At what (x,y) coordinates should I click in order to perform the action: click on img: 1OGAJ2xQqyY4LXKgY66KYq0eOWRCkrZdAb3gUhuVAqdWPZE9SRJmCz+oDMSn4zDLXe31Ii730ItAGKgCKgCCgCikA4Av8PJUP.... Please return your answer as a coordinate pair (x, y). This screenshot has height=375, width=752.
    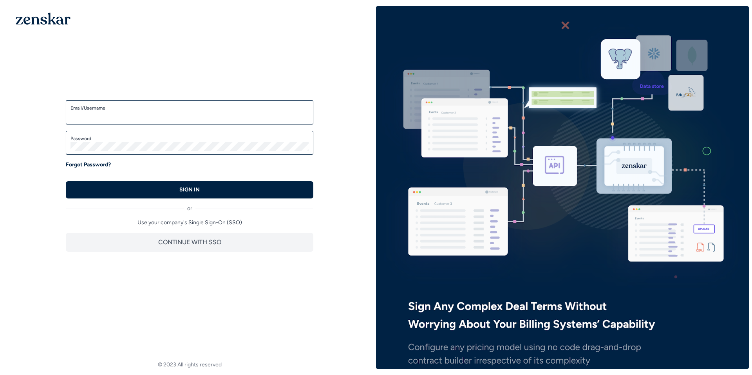
    Looking at the image, I should click on (43, 18).